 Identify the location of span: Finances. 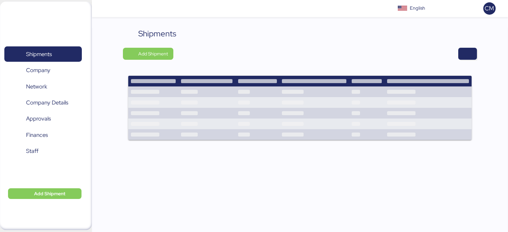
(37, 135).